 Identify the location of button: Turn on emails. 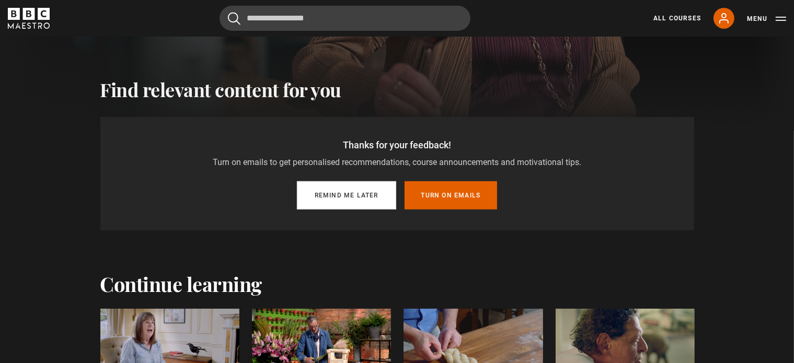
(451, 196).